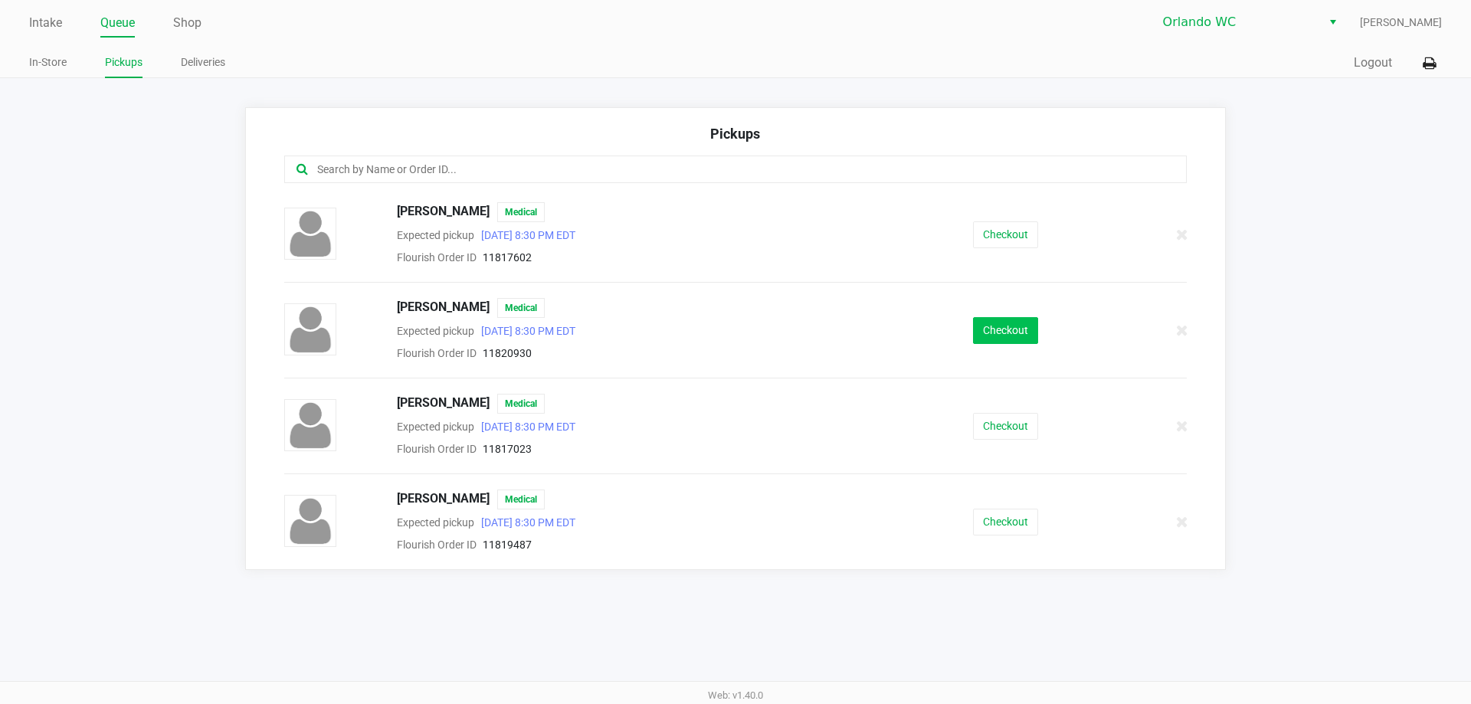  I want to click on span: 11820930, so click(507, 353).